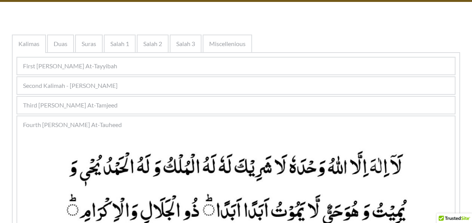 This screenshot has height=223, width=472. I want to click on span: Duas, so click(61, 44).